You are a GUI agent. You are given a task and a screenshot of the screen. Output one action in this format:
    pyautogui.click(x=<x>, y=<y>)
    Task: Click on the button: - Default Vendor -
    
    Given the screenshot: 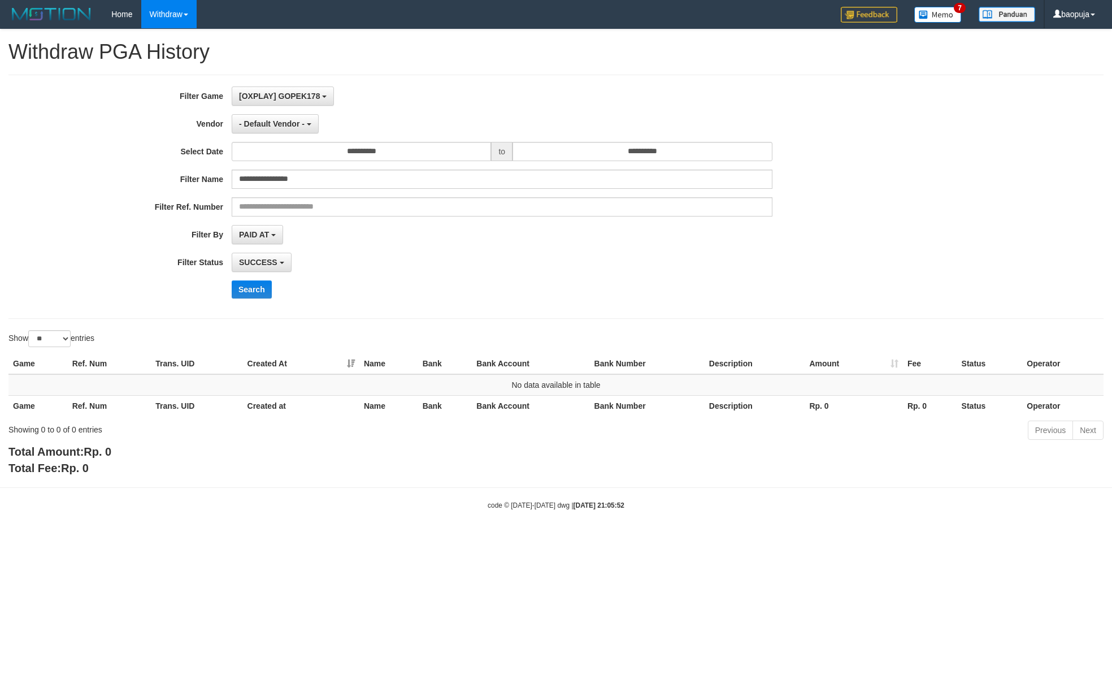 What is the action you would take?
    pyautogui.click(x=275, y=124)
    